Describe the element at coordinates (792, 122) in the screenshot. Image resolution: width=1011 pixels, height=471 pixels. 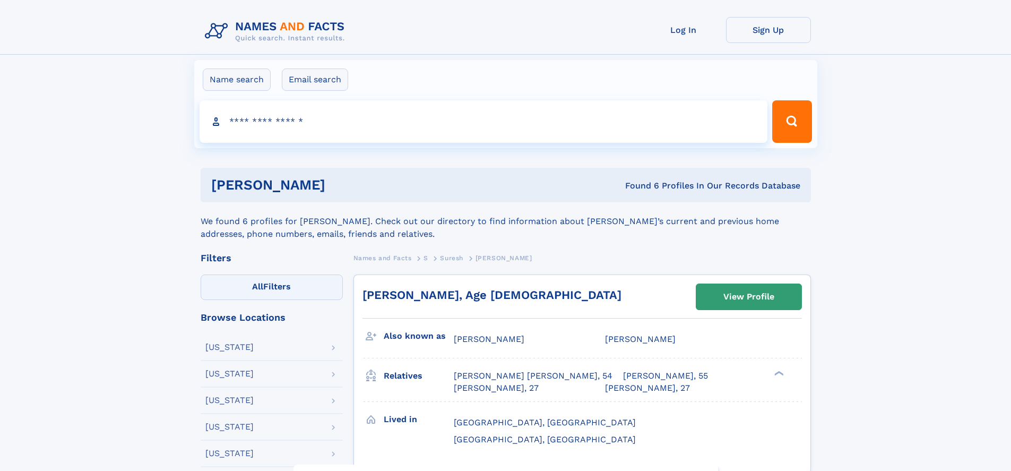
I see `button: Search Button` at that location.